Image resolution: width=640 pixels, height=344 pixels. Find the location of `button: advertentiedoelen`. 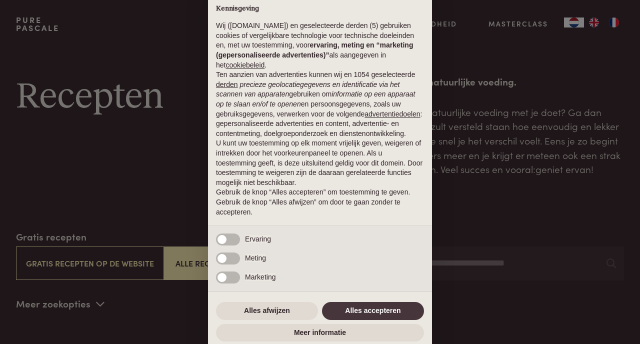

button: advertentiedoelen is located at coordinates (392, 114).